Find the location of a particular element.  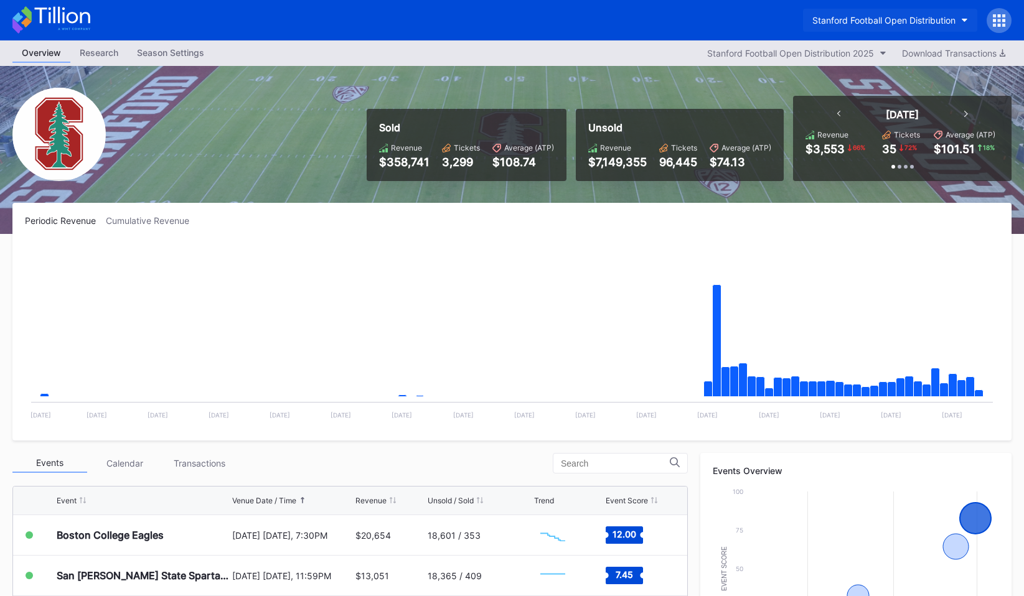

div: $3,553 is located at coordinates (825, 149).